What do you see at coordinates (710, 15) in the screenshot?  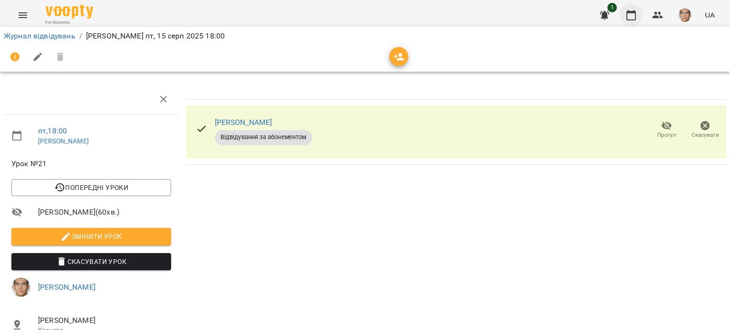 I see `button: UA` at bounding box center [710, 15].